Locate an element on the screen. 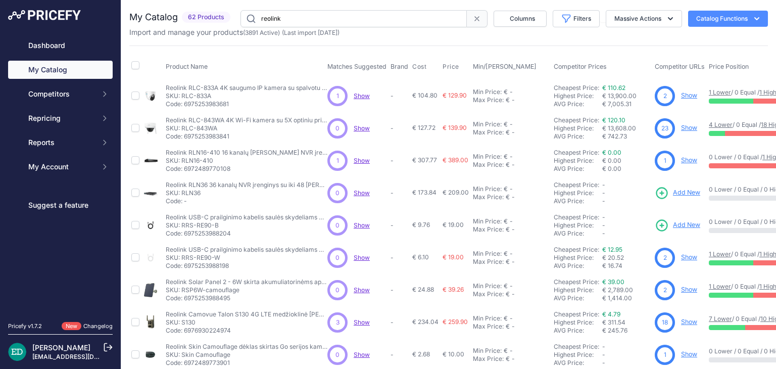 The height and width of the screenshot is (369, 776). div: € 742.73 is located at coordinates (626, 136).